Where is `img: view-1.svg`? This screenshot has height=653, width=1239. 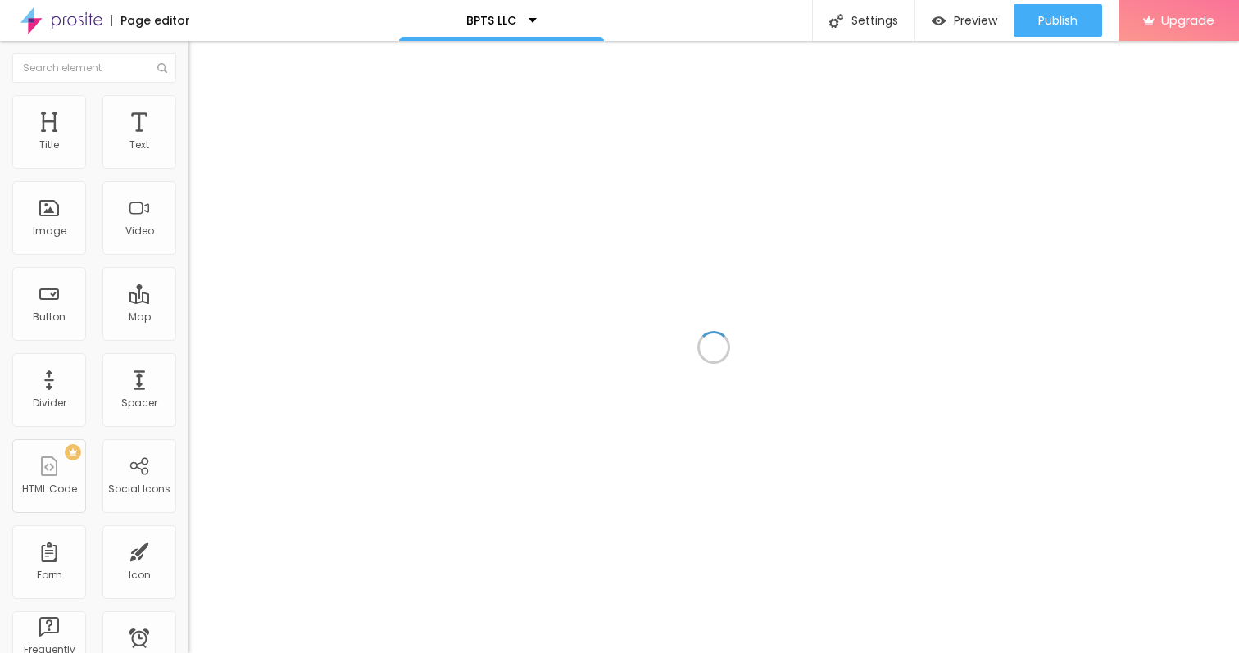 img: view-1.svg is located at coordinates (938, 20).